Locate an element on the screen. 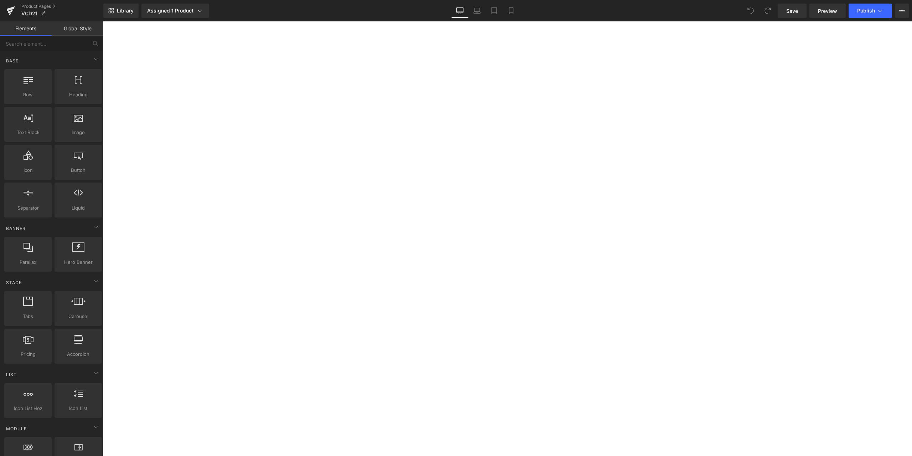 The width and height of the screenshot is (912, 456). button: More is located at coordinates (902, 11).